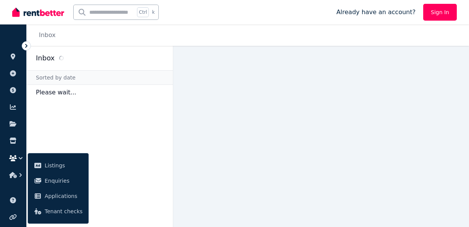  Describe the element at coordinates (100, 77) in the screenshot. I see `div: Sorted by date` at that location.